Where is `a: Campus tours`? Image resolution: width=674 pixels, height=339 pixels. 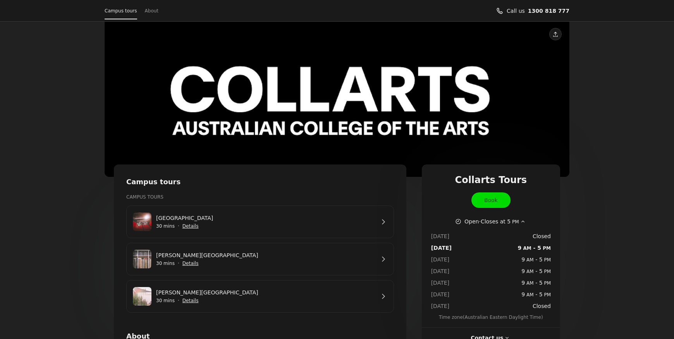
a: Campus tours is located at coordinates (121, 11).